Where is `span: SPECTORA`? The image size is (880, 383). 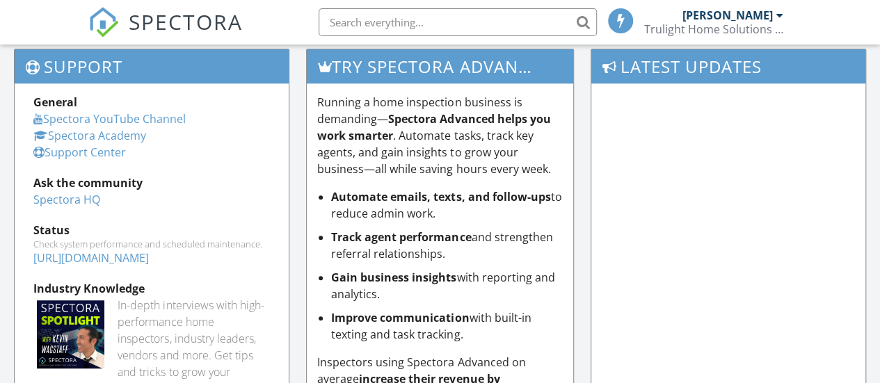
span: SPECTORA is located at coordinates (186, 22).